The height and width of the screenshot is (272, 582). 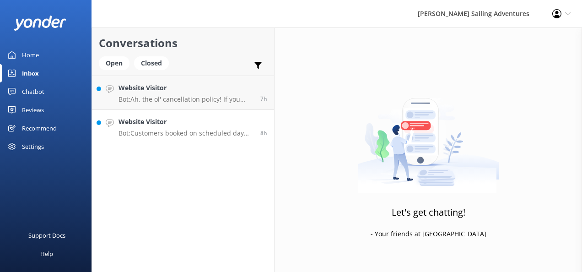 I want to click on a: Website VisitorBot:Ah, the ol' cancellation policy! If you need to cancel your scheduled day tour..., so click(x=183, y=92).